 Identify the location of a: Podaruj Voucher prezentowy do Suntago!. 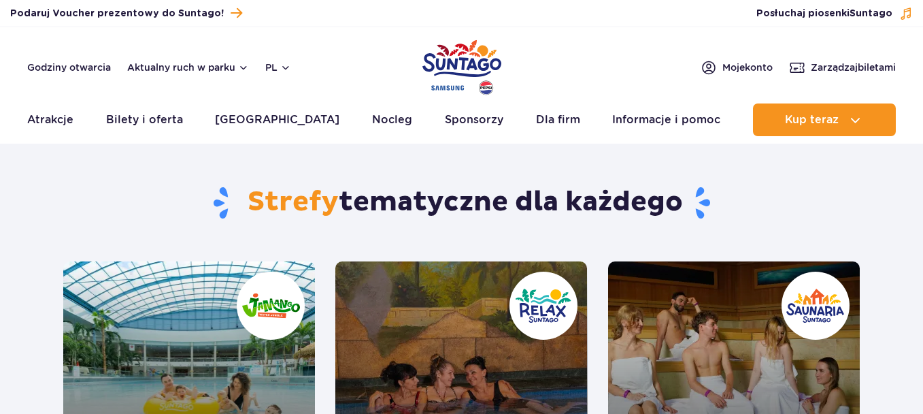
(126, 13).